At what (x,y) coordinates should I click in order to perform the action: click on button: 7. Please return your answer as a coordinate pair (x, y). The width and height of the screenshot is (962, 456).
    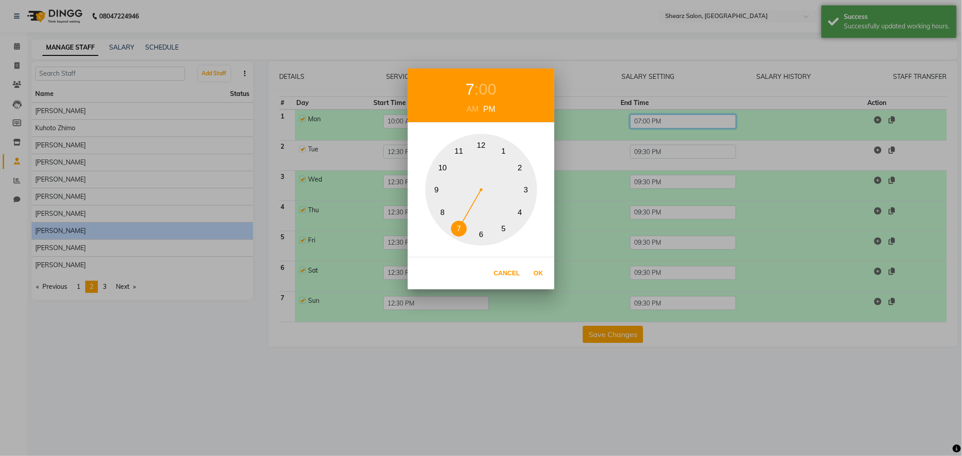
    Looking at the image, I should click on (459, 229).